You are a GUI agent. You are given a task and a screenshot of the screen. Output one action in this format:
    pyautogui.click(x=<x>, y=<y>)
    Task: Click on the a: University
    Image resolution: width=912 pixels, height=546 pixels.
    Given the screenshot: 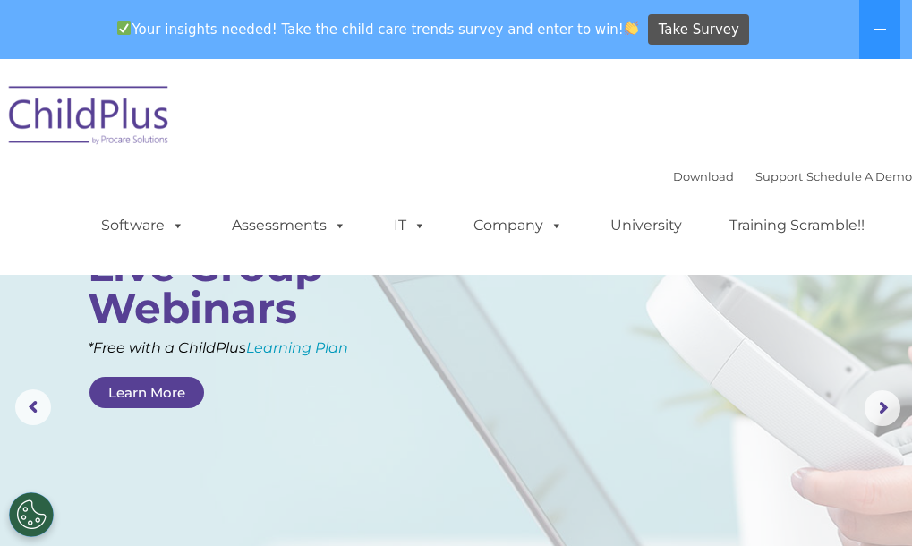 What is the action you would take?
    pyautogui.click(x=646, y=226)
    